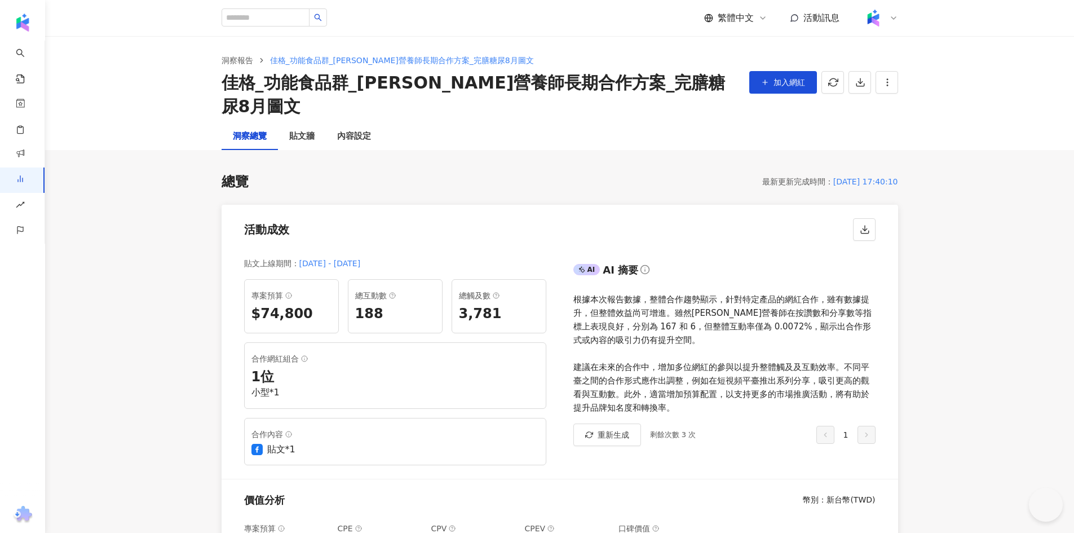 Image resolution: width=1074 pixels, height=533 pixels. What do you see at coordinates (272, 263) in the screenshot?
I see `div: 貼文上線期間 ：` at bounding box center [272, 263].